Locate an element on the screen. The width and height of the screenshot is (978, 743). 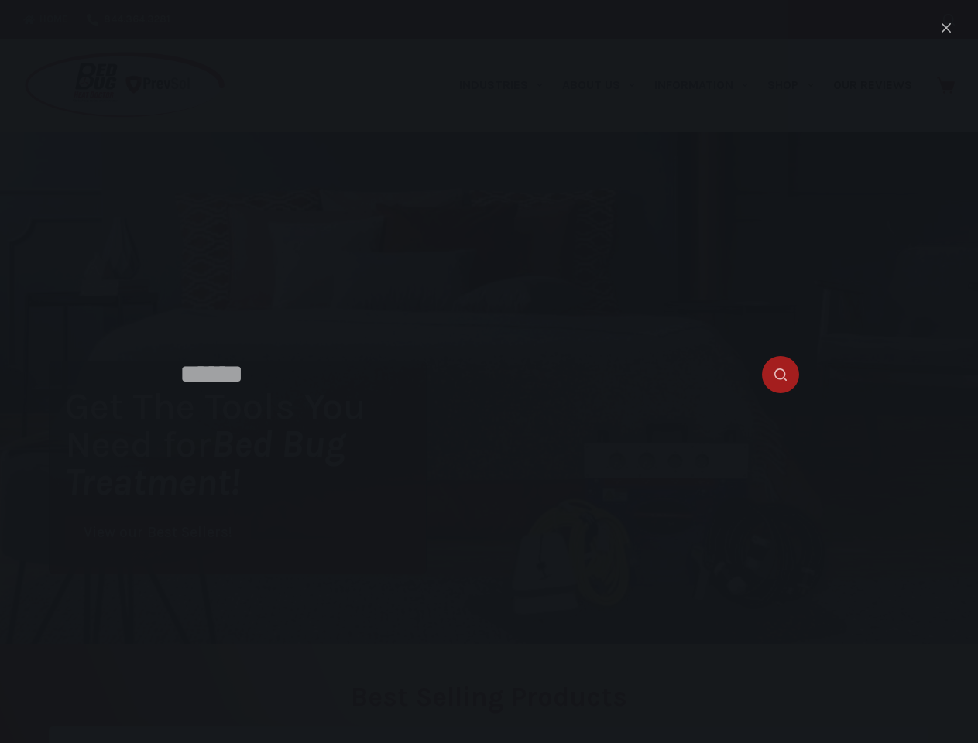
a: Prevsol/Bed Bug Heat Doctor is located at coordinates (125, 85).